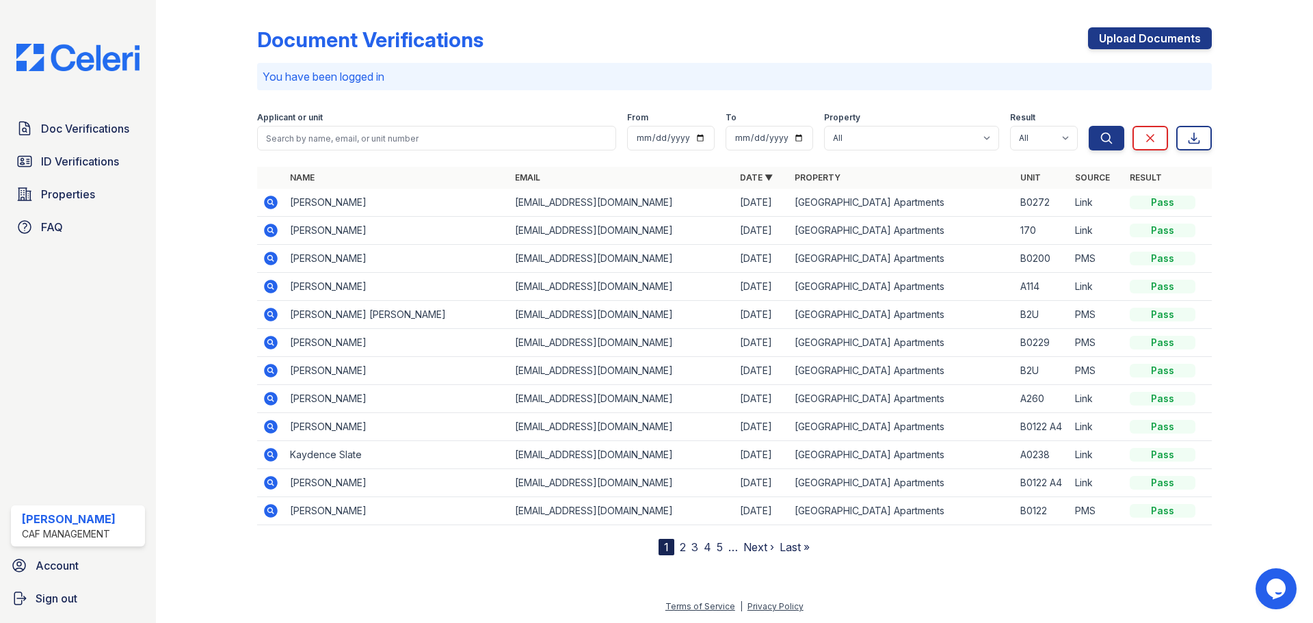 This screenshot has width=1313, height=623. I want to click on label: Property, so click(842, 118).